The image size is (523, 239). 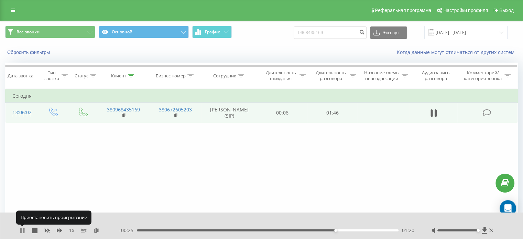 What do you see at coordinates (388, 33) in the screenshot?
I see `button: Экспорт` at bounding box center [388, 33].